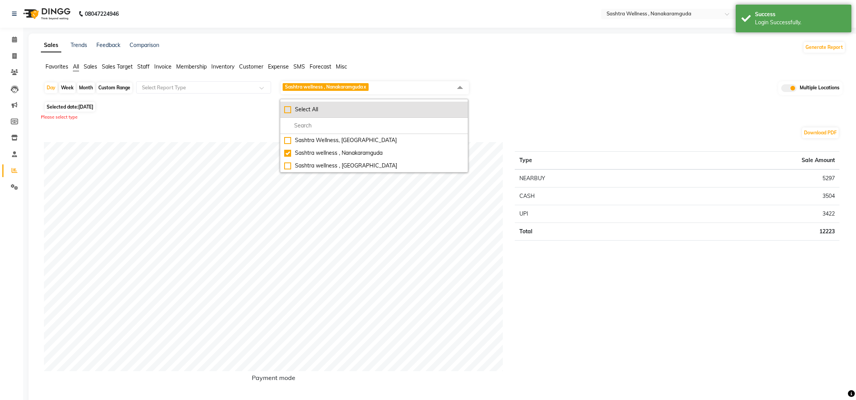  What do you see at coordinates (374, 126) in the screenshot?
I see `input: multiselect-search` at bounding box center [374, 126].